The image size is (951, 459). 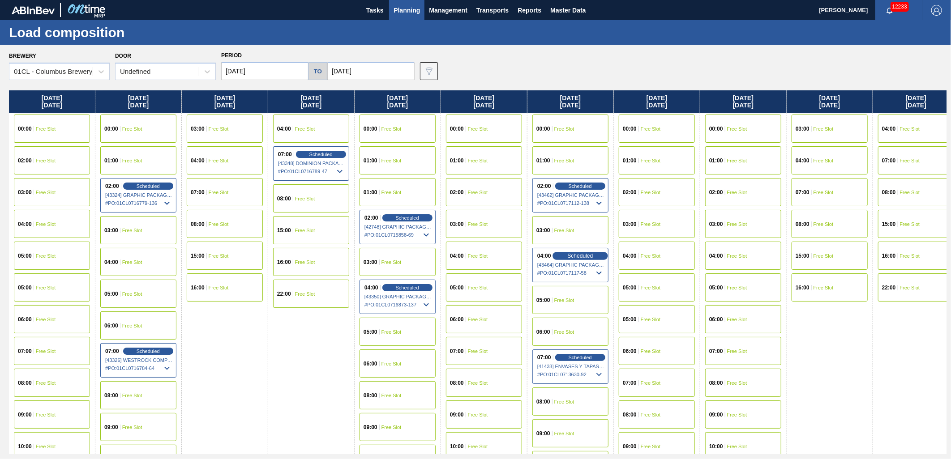 I want to click on span: # PO : 01CL0716779-136, so click(x=139, y=203).